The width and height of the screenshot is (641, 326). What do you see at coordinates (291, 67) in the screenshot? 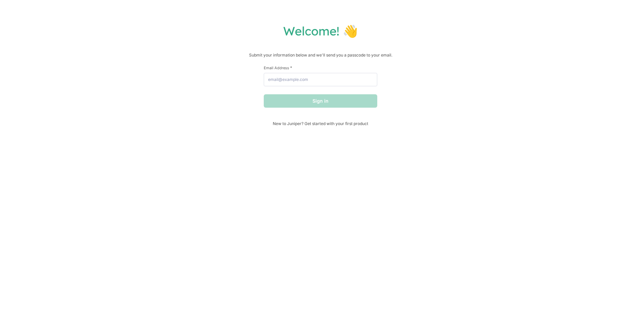
I see `span: This field is required.` at bounding box center [291, 67].